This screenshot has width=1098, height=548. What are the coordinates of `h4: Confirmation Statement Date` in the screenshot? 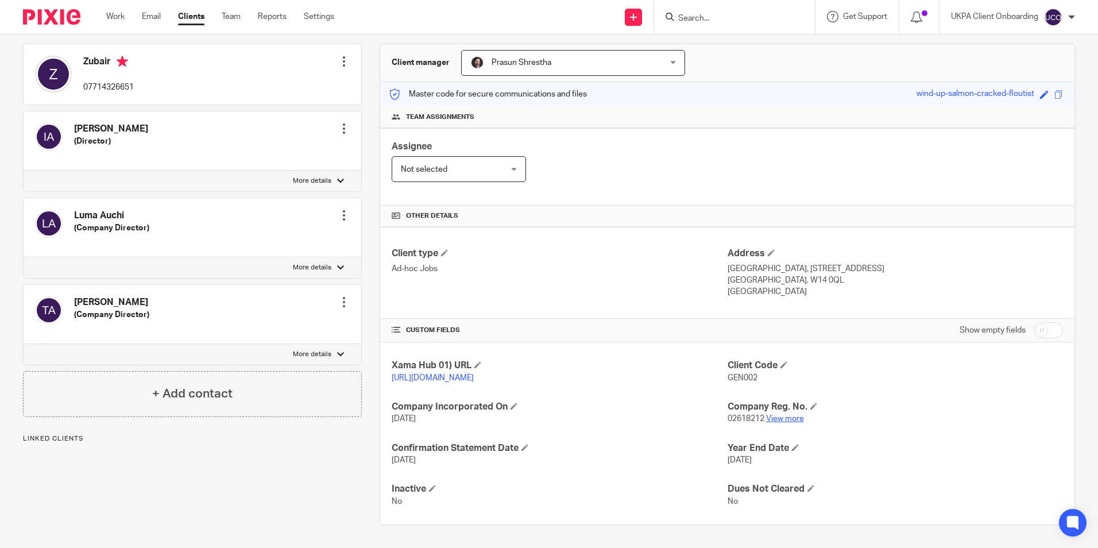 It's located at (559, 448).